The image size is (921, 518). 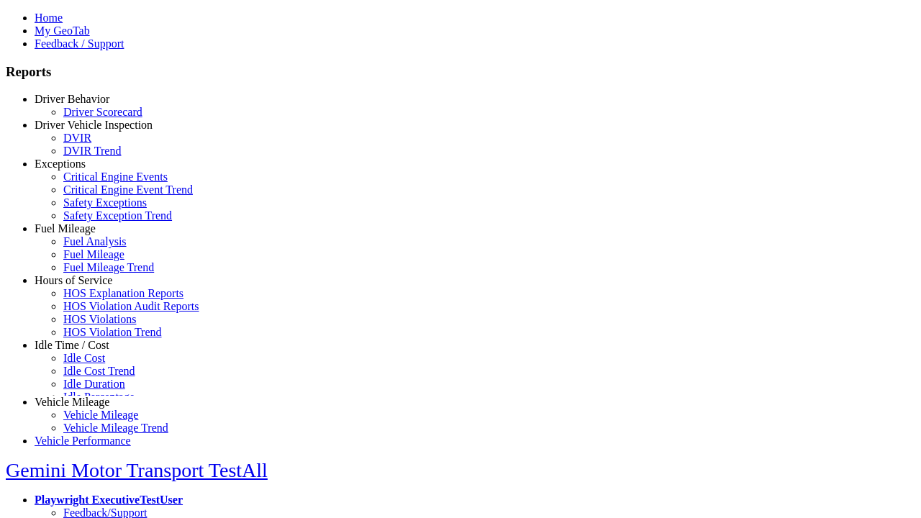 What do you see at coordinates (116, 428) in the screenshot?
I see `a: Vehicle Mileage Trend` at bounding box center [116, 428].